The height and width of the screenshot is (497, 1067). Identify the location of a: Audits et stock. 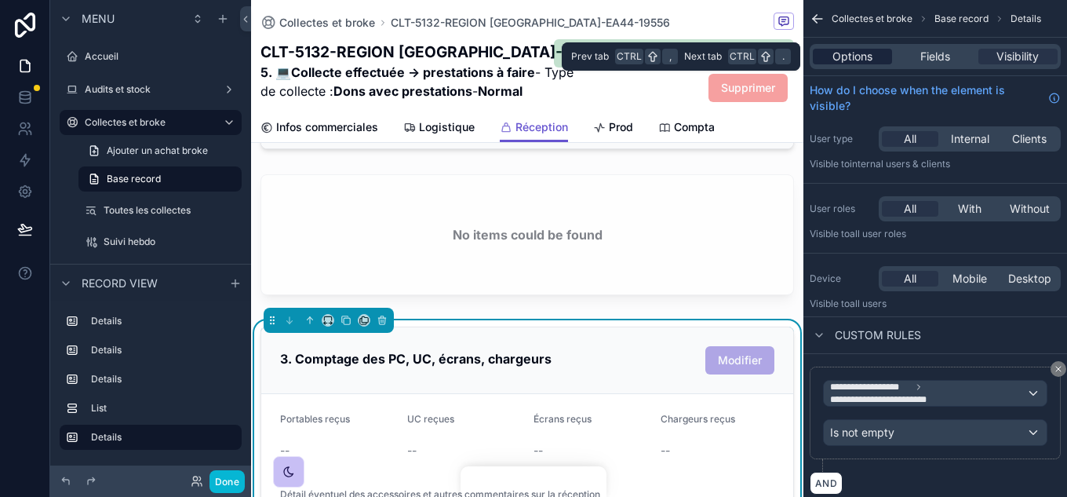
(151, 89).